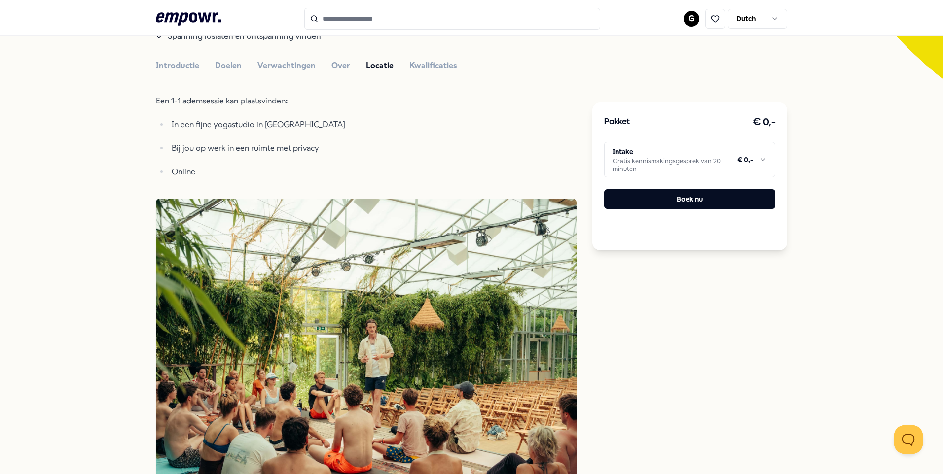 The height and width of the screenshot is (474, 943). What do you see at coordinates (691, 19) in the screenshot?
I see `button: G` at bounding box center [691, 19].